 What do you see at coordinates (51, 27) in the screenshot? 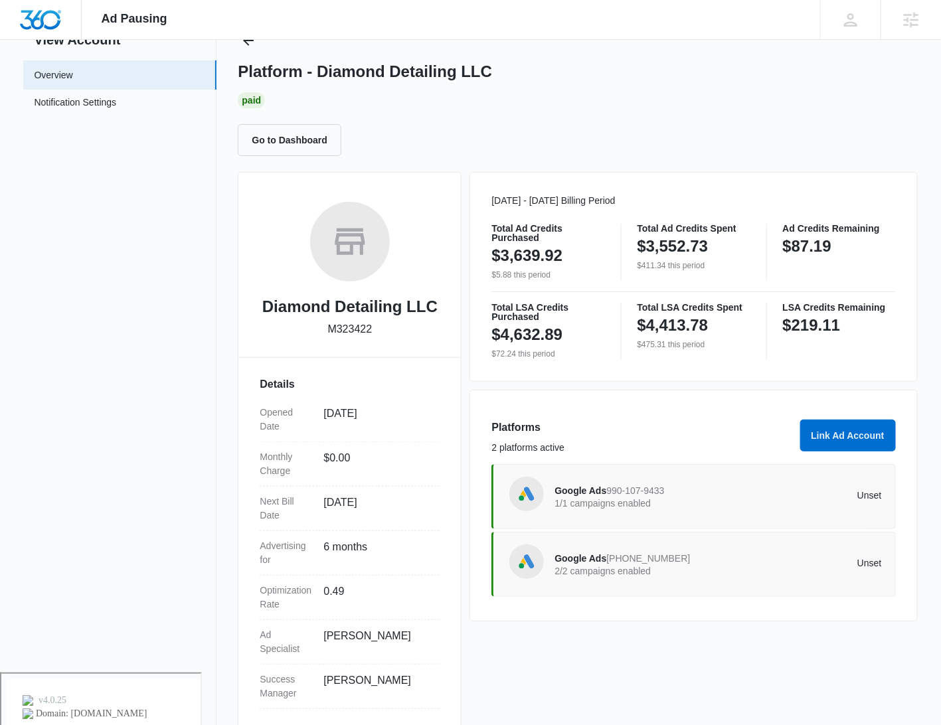
I see `div: v 4.0.25` at bounding box center [51, 27].